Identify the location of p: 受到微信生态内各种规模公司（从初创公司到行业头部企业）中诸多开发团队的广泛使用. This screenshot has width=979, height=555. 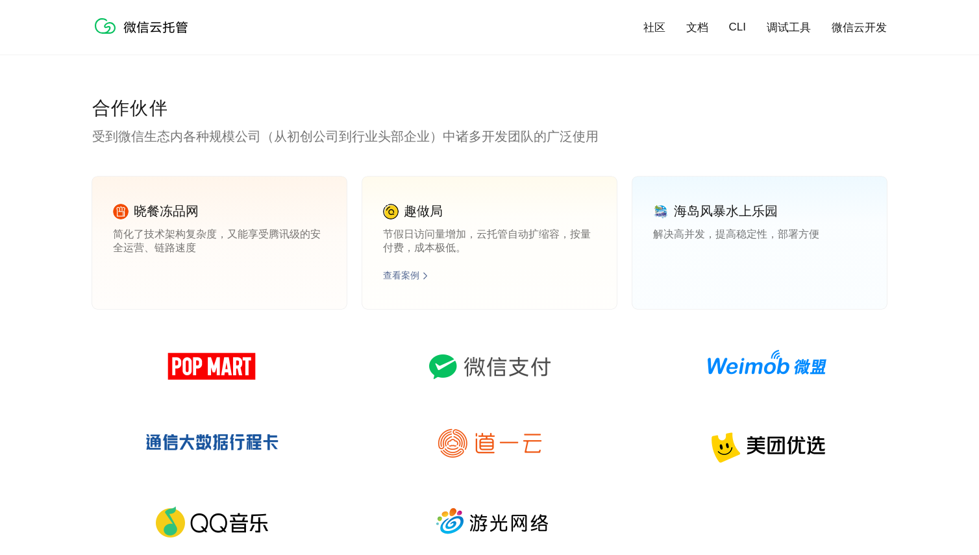
(490, 136).